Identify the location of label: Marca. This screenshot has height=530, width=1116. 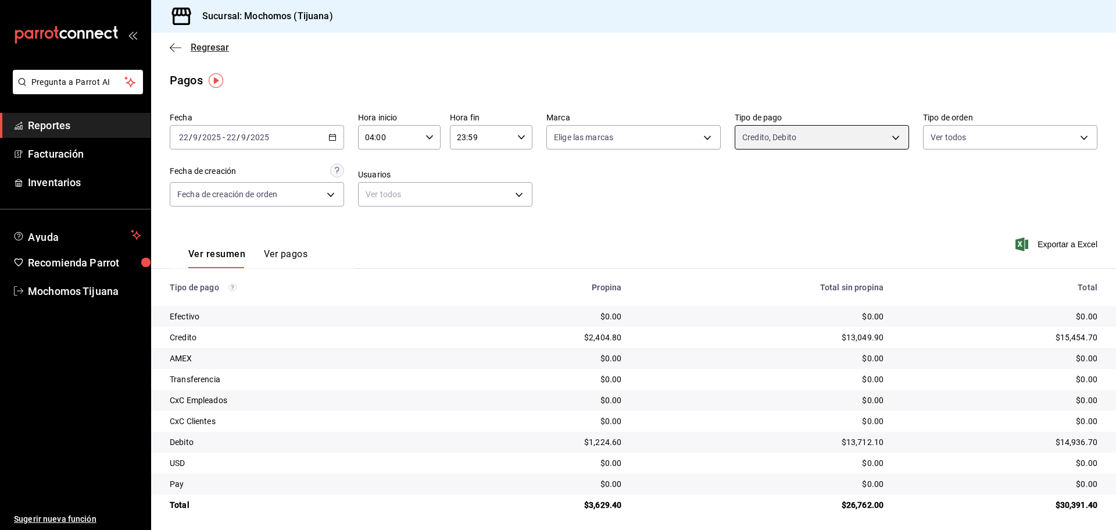
(634, 117).